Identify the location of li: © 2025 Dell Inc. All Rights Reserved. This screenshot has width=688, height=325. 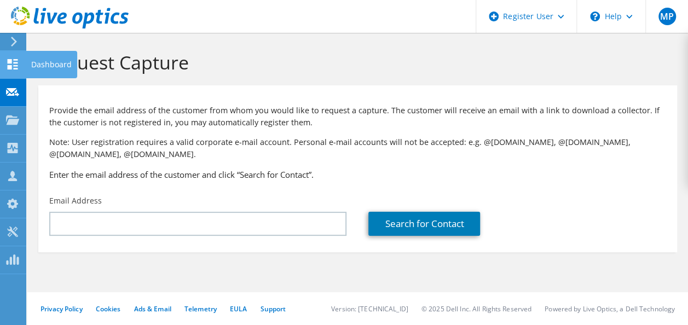
(476, 309).